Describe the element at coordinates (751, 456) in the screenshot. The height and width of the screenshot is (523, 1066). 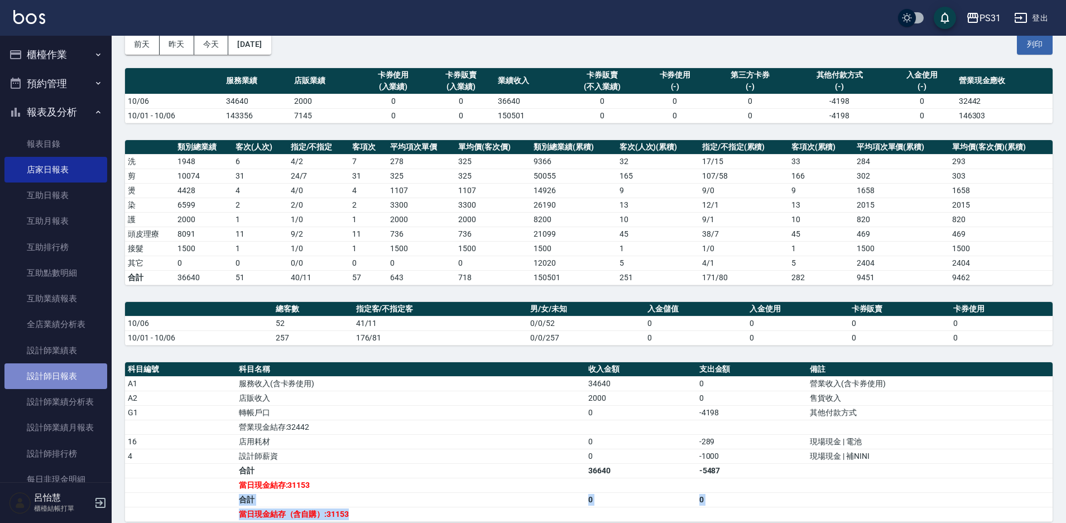
I see `td: -1000` at that location.